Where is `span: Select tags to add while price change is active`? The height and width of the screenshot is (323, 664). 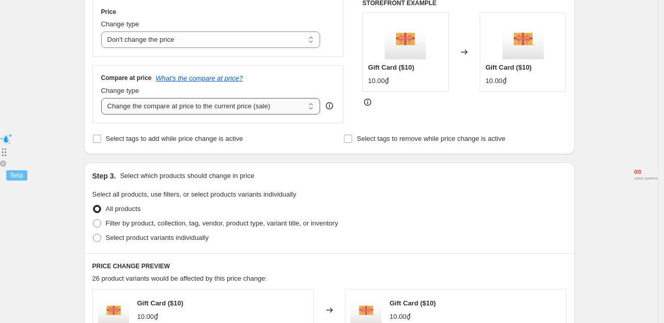
span: Select tags to add while price change is active is located at coordinates (175, 138).